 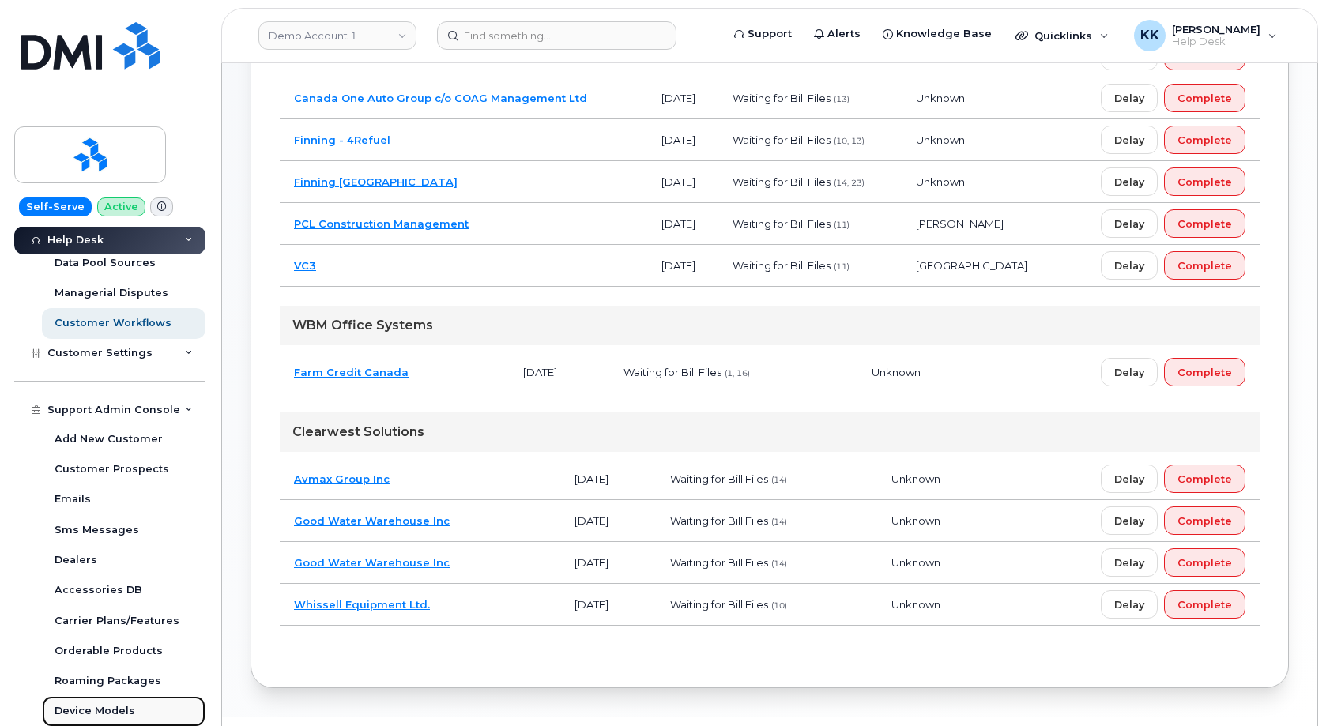 What do you see at coordinates (1216, 42) in the screenshot?
I see `span: Help Desk` at bounding box center [1216, 42].